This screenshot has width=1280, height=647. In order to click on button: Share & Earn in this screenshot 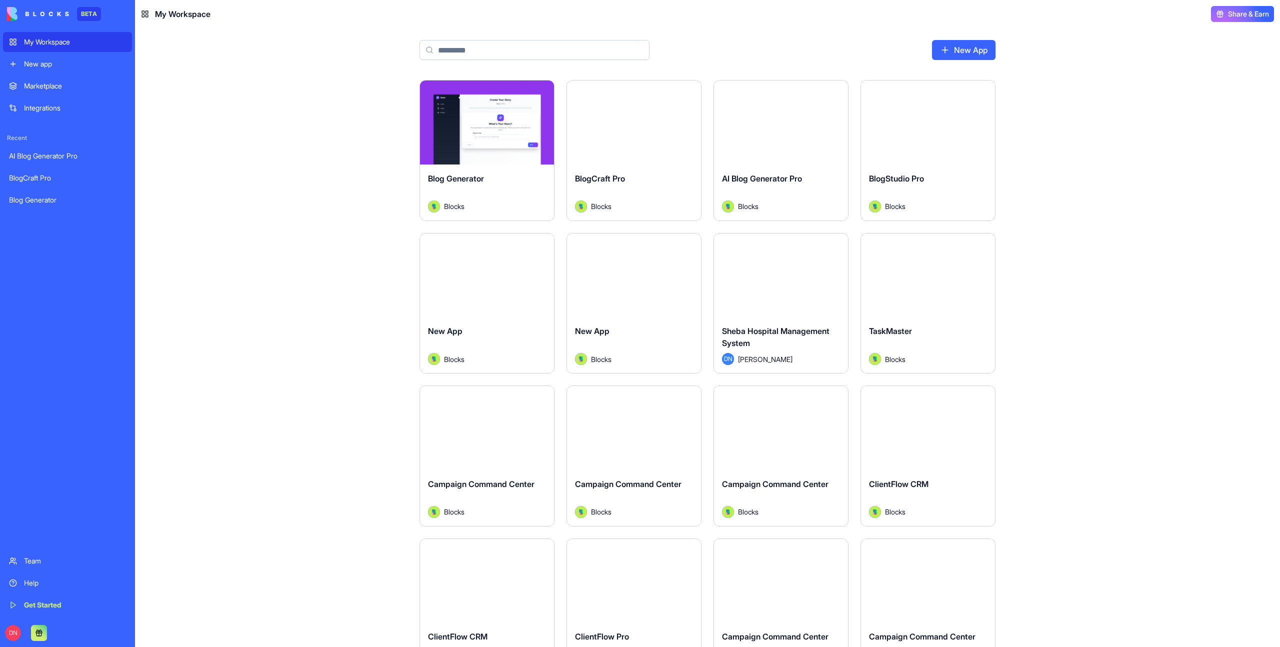, I will do `click(1243, 14)`.